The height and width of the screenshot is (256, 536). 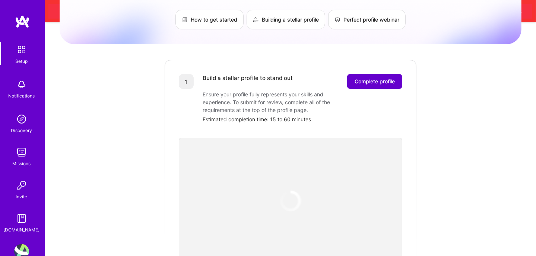 What do you see at coordinates (367, 19) in the screenshot?
I see `a: Perfect profile webinar` at bounding box center [367, 19].